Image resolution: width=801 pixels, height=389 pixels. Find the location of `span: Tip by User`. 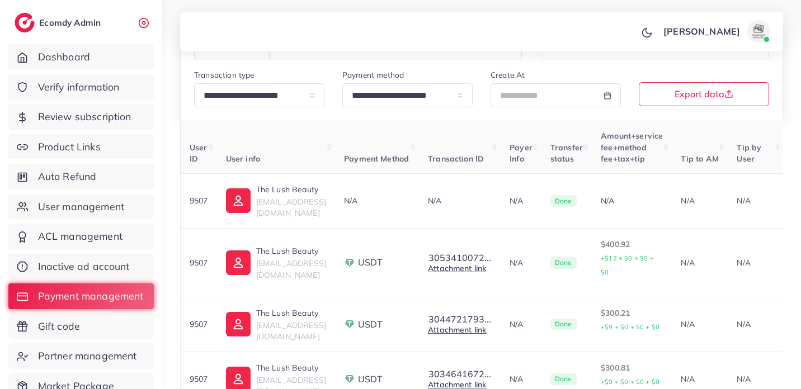

span: Tip by User is located at coordinates (749, 153).